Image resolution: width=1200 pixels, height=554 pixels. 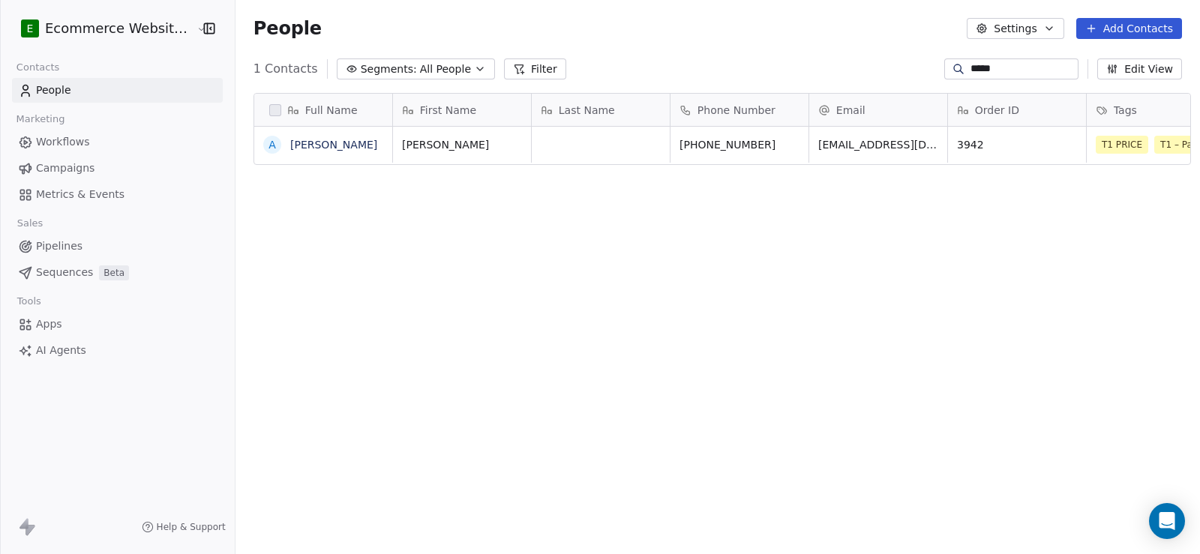 What do you see at coordinates (117, 324) in the screenshot?
I see `a: Apps` at bounding box center [117, 324].